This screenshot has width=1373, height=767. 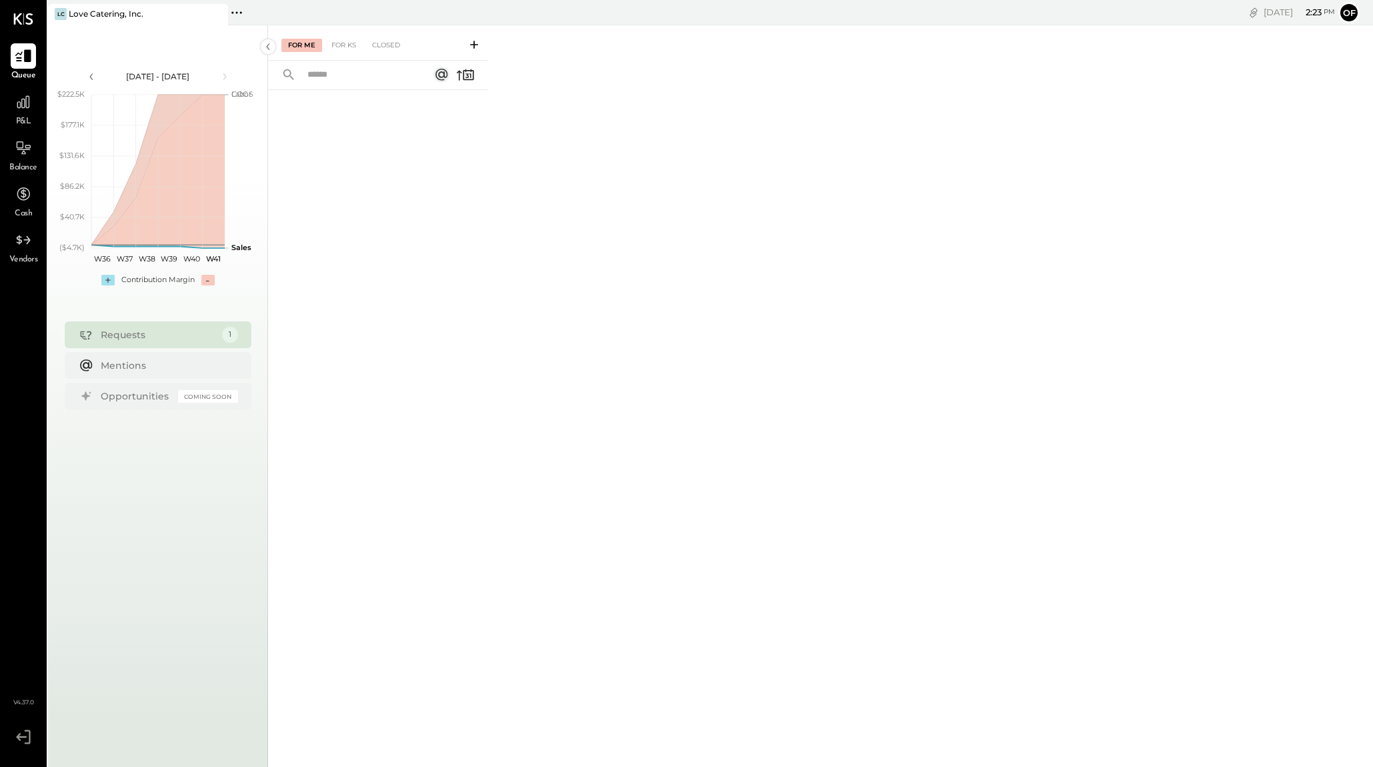 I want to click on div: 1, so click(x=230, y=335).